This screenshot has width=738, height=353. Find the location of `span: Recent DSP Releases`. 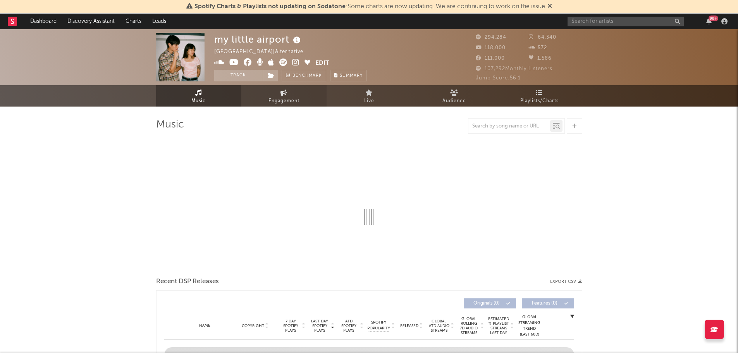

span: Recent DSP Releases is located at coordinates (188, 282).